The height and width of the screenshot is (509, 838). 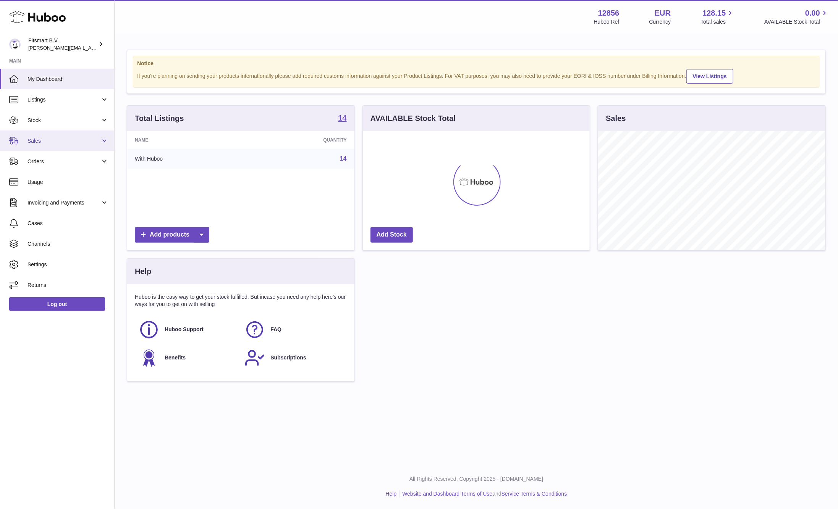 I want to click on span: Benefits, so click(x=175, y=358).